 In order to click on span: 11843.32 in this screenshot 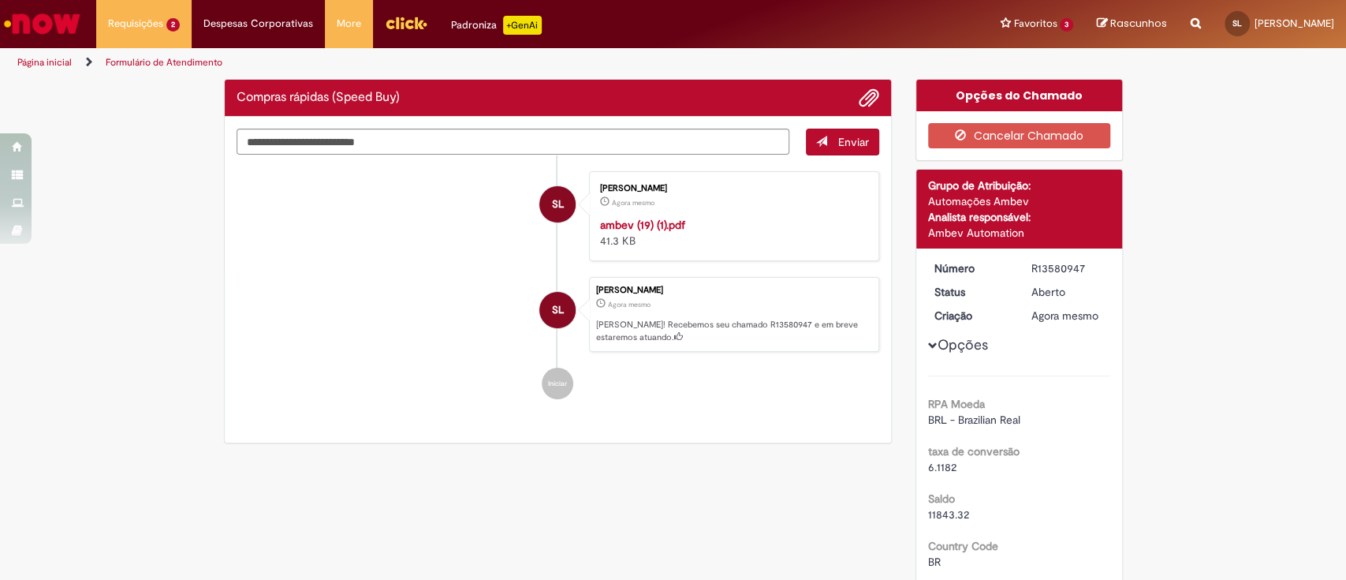, I will do `click(949, 514)`.